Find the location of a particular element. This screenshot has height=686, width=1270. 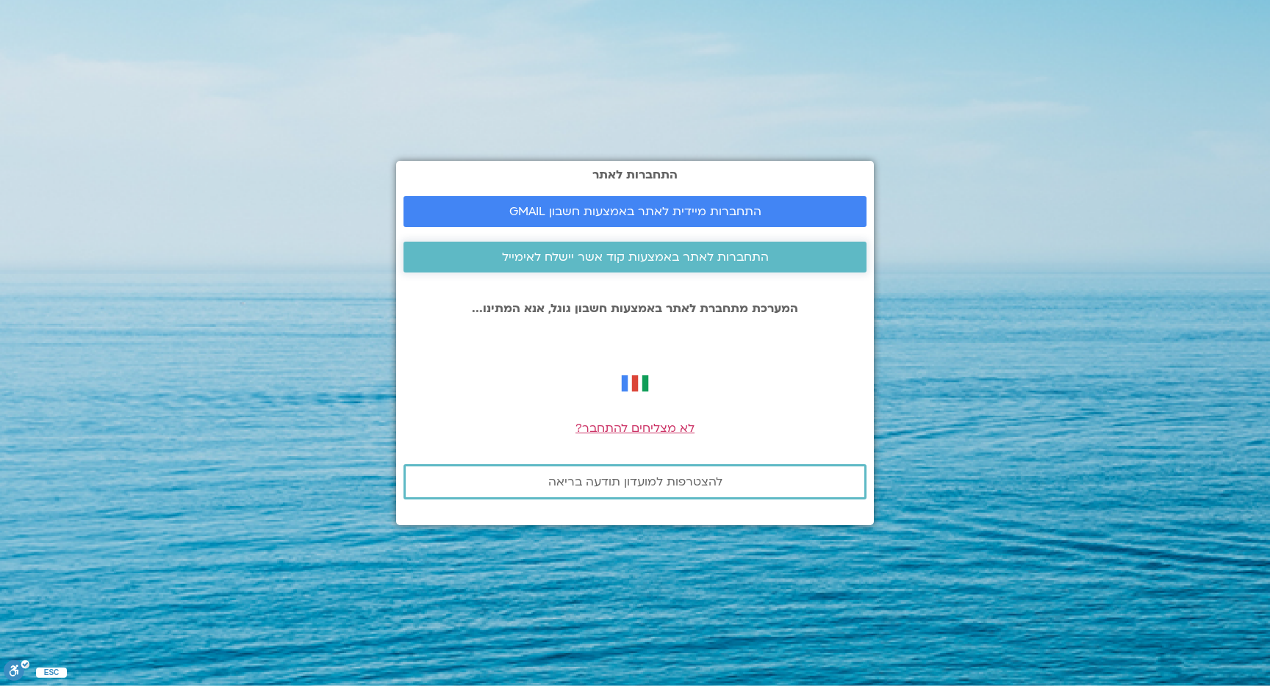

p: המערכת מתחברת לאתר באמצעות חשבון גוגל, אנא המתינו... is located at coordinates (635, 309).